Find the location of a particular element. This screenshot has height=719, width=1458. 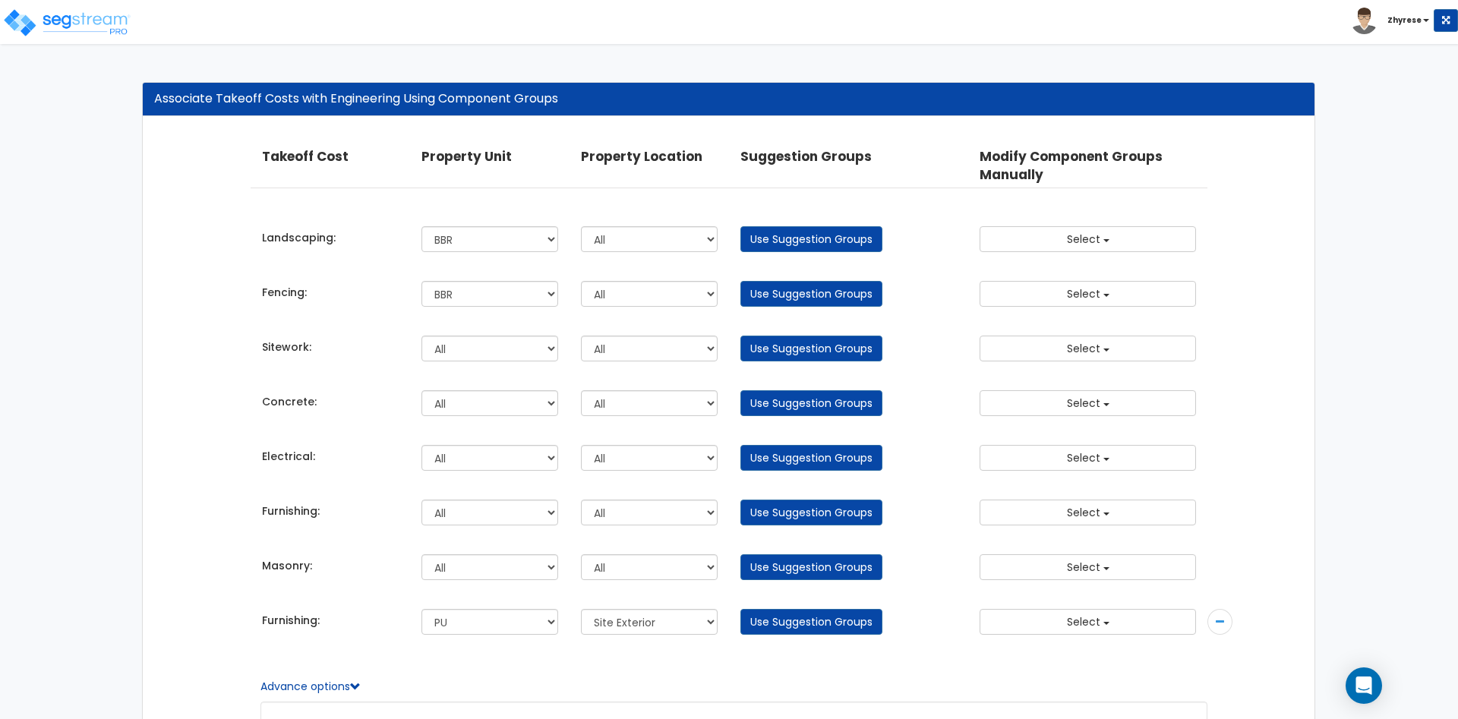

div: Associate Takeoff Costs with Engineering Using Component Groups is located at coordinates (728, 99).